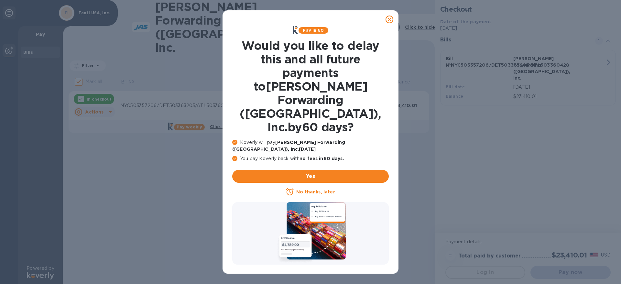 The image size is (621, 284). What do you see at coordinates (310, 158) in the screenshot?
I see `p: You pay Koverly back with` at bounding box center [310, 158].